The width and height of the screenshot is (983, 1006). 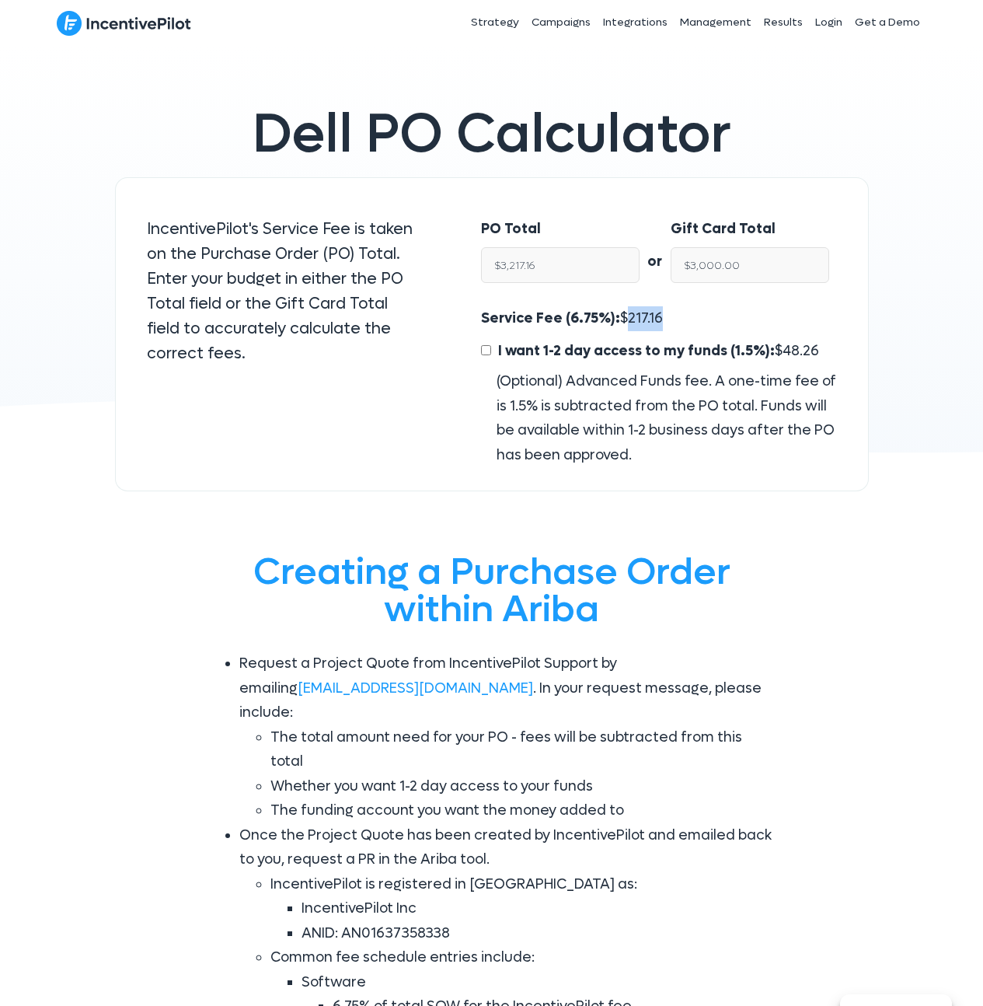 I want to click on li: Whether you want 1-2 day access to your funds, so click(x=523, y=787).